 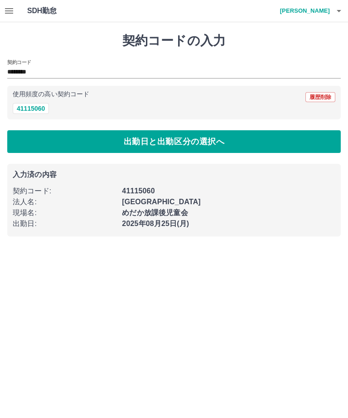 What do you see at coordinates (19, 62) in the screenshot?
I see `h2: 契約コード` at bounding box center [19, 62].